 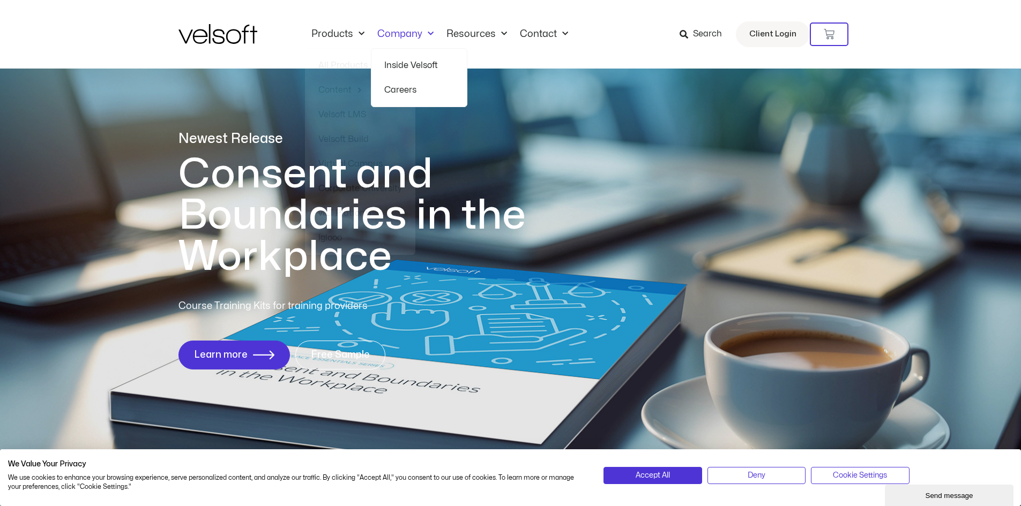 What do you see at coordinates (756, 476) in the screenshot?
I see `button: Deny all cookies` at bounding box center [756, 476].